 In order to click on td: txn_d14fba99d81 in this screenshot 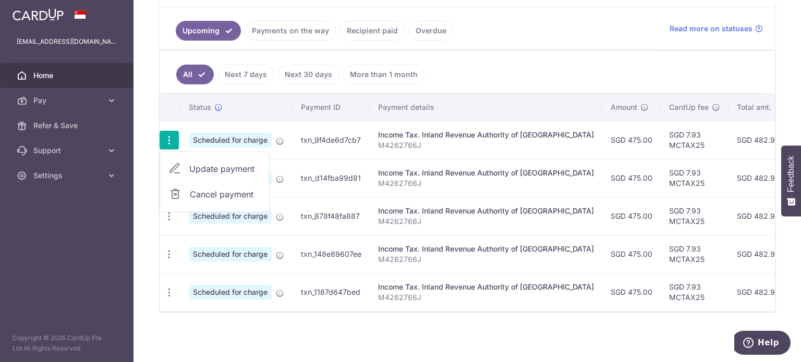, I will do `click(331, 178)`.